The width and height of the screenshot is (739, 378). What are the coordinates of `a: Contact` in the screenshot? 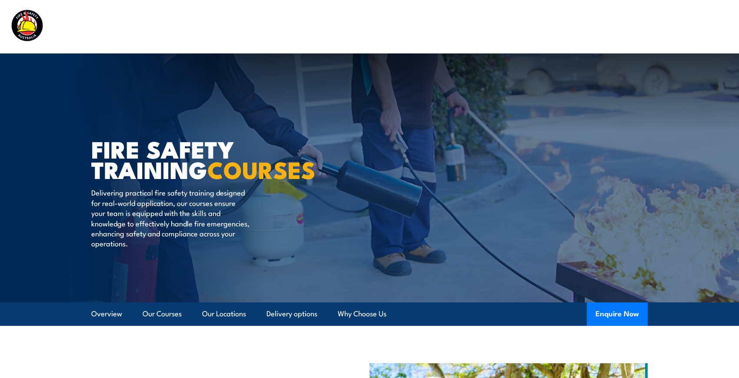 It's located at (684, 27).